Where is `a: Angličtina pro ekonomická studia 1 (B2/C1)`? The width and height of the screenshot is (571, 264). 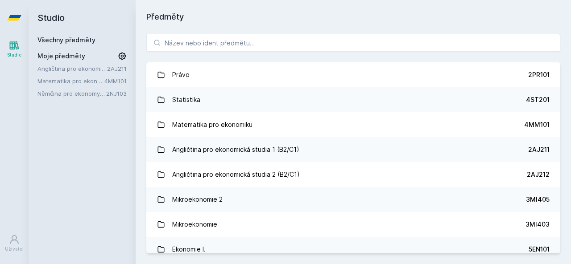 a: Angličtina pro ekonomická studia 1 (B2/C1) is located at coordinates (72, 69).